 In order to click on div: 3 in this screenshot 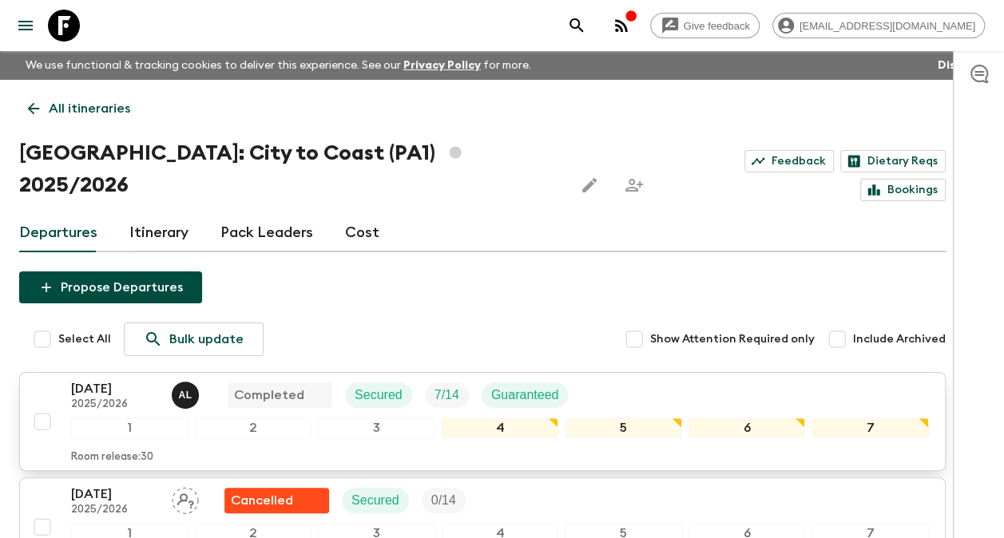, I will do `click(376, 428)`.